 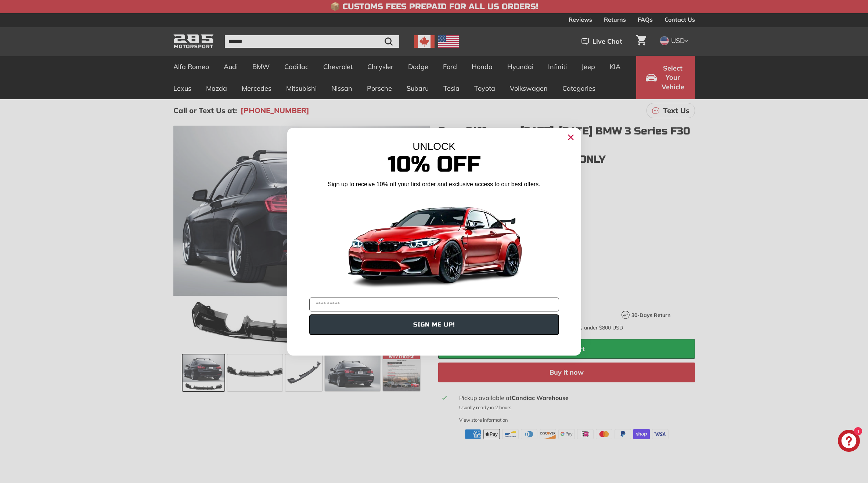 I want to click on button: SIGN ME UP!, so click(x=434, y=325).